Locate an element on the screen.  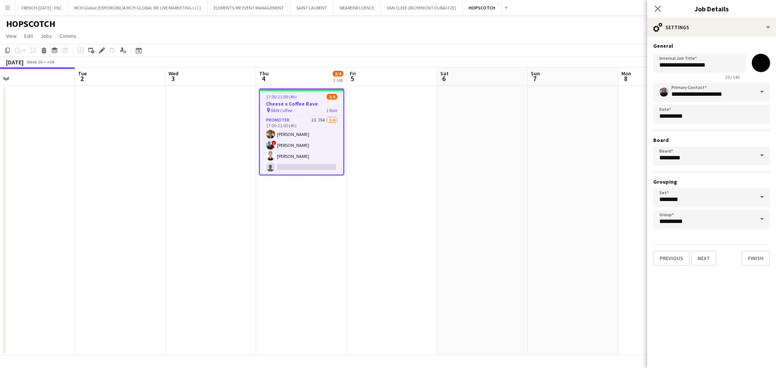
span: 3 is located at coordinates (173, 78).